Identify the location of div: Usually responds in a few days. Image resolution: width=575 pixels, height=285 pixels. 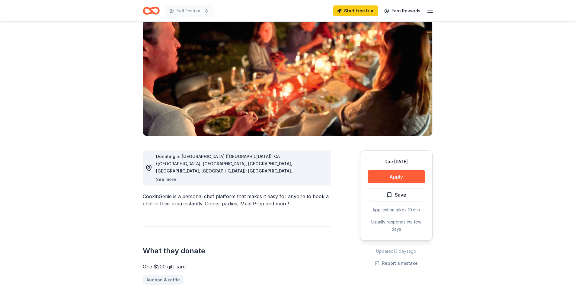
(396, 226).